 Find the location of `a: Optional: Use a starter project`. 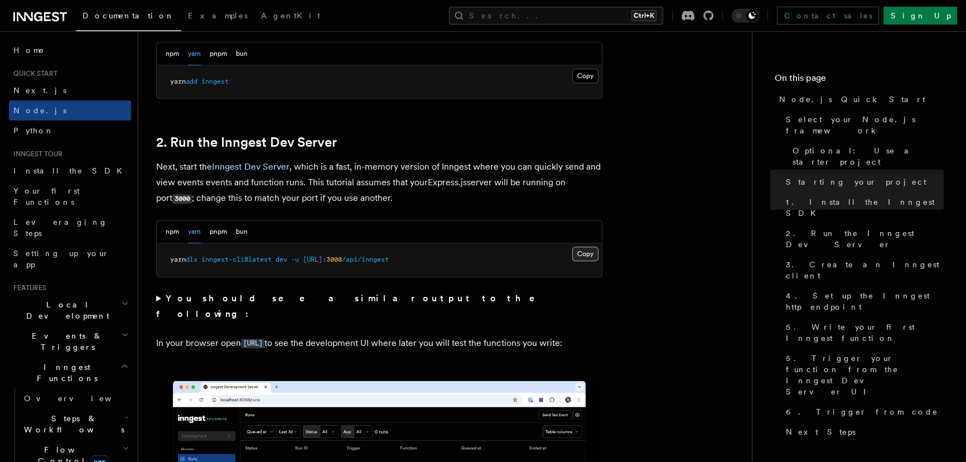

a: Optional: Use a starter project is located at coordinates (866, 156).